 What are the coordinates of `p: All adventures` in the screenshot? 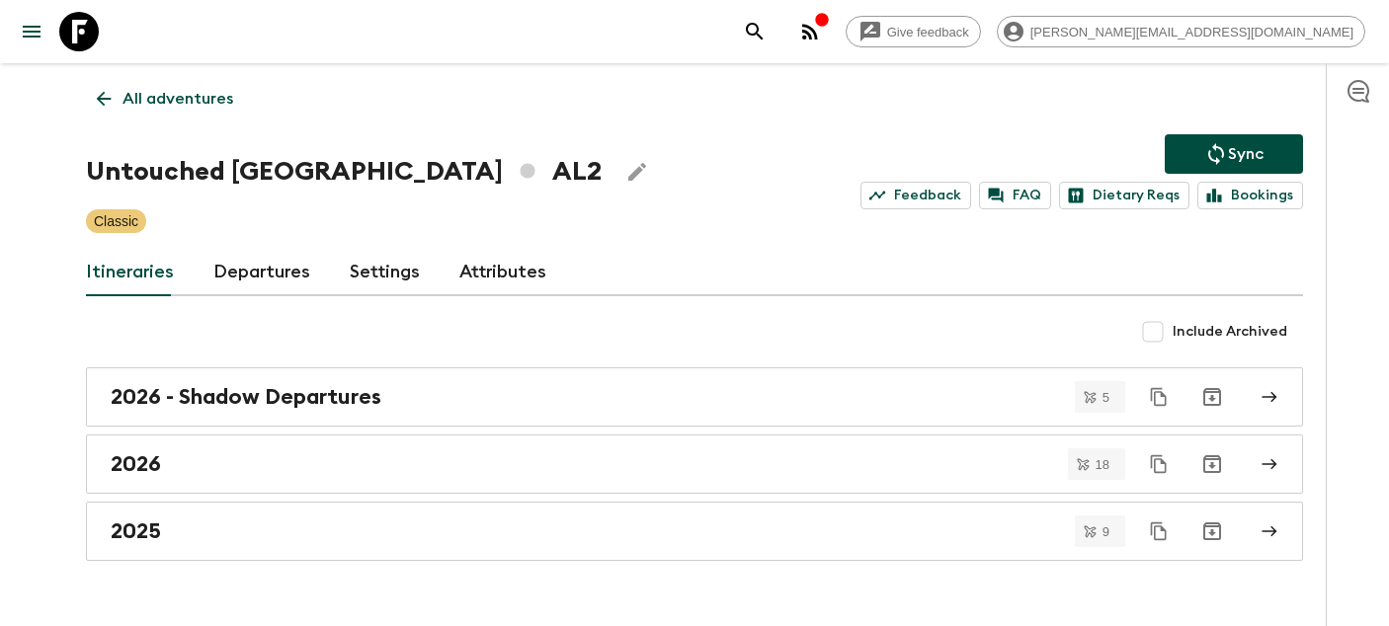 It's located at (178, 99).